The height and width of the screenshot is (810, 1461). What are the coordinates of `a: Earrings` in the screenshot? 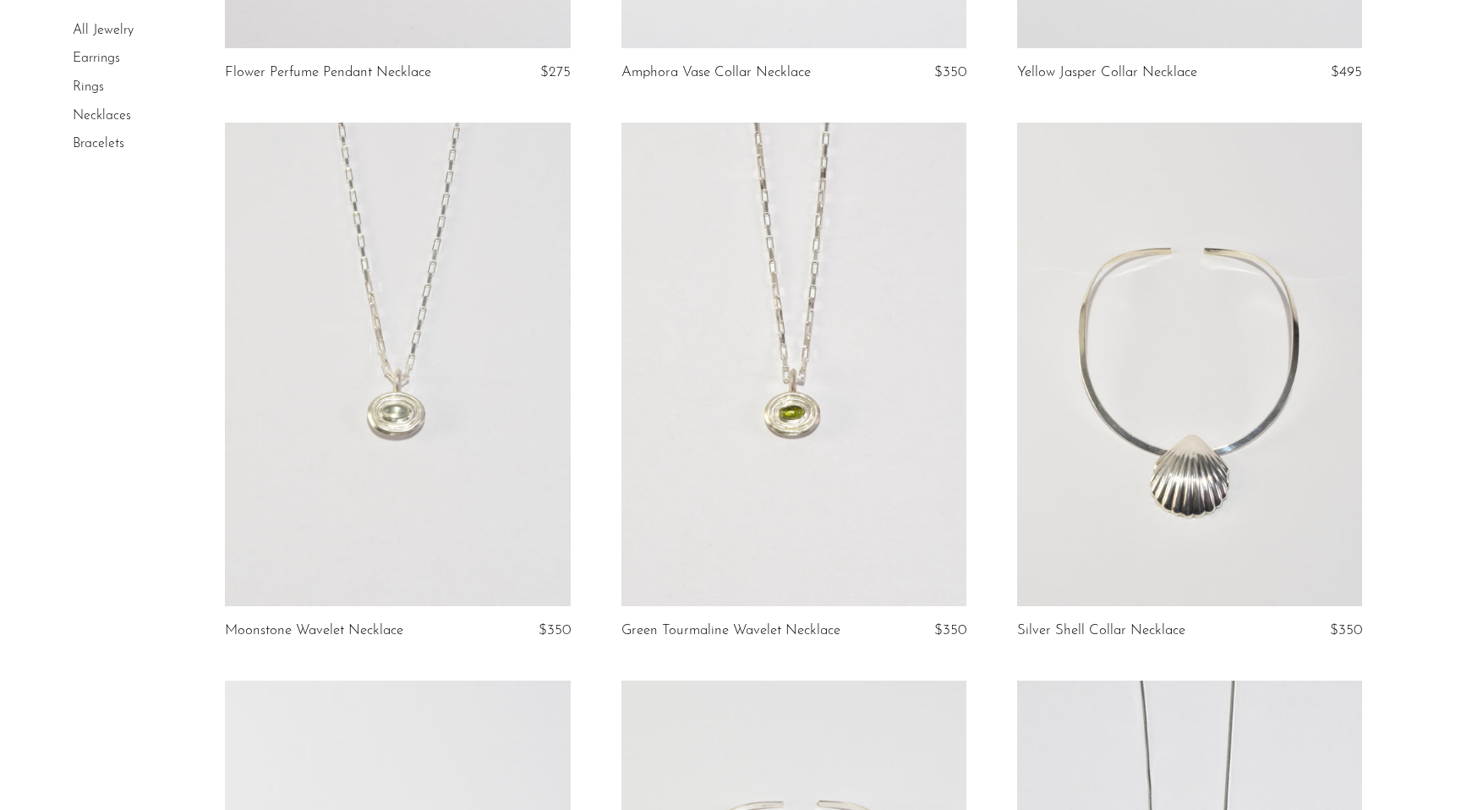 It's located at (96, 59).